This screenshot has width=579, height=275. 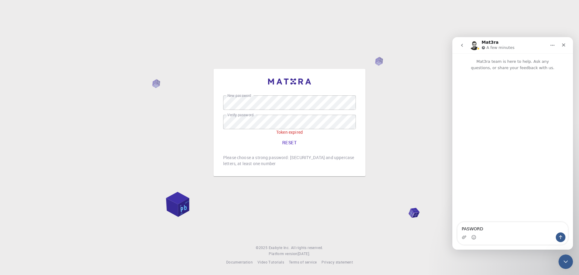 What do you see at coordinates (239, 262) in the screenshot?
I see `a: Documentation` at bounding box center [239, 262].